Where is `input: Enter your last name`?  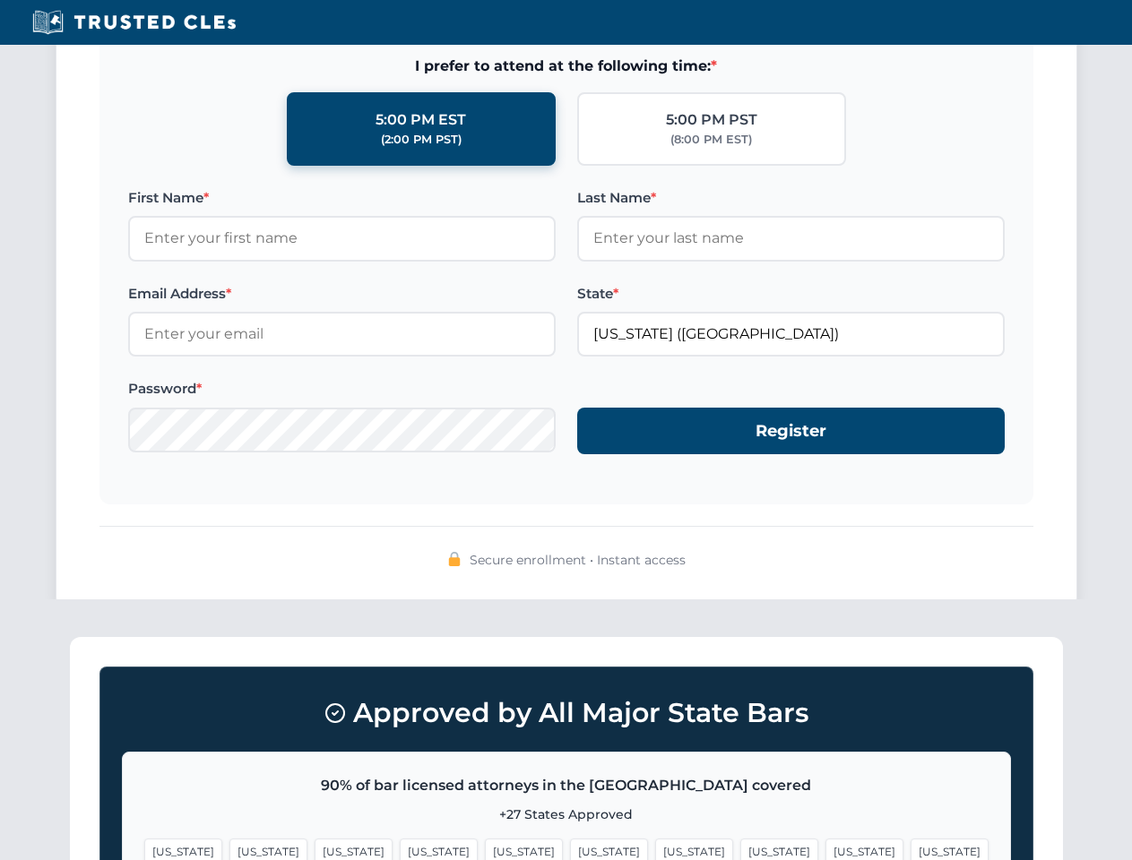 input: Enter your last name is located at coordinates (790, 238).